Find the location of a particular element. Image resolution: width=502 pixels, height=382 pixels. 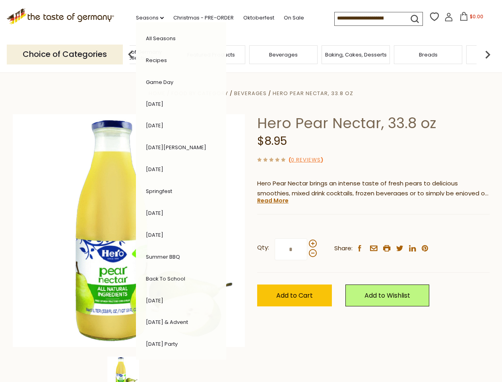

a: Seasons is located at coordinates (150, 18).